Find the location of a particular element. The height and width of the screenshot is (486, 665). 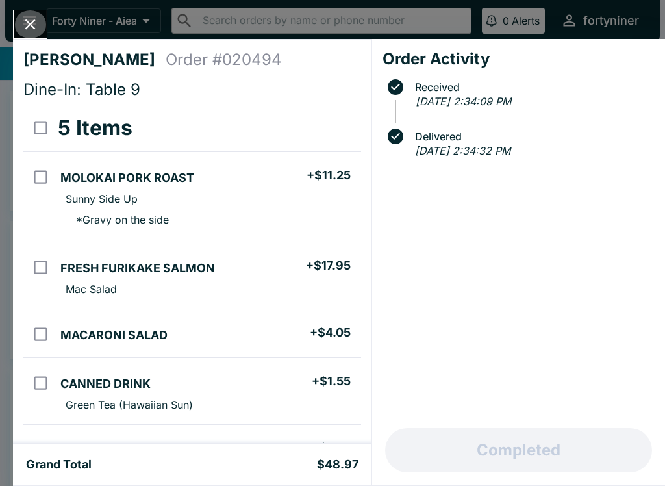

h4: Order # 020494 is located at coordinates (223, 60).